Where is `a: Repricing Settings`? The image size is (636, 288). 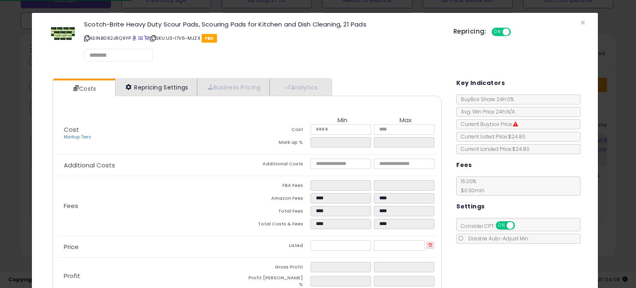
a: Repricing Settings is located at coordinates (156, 87).